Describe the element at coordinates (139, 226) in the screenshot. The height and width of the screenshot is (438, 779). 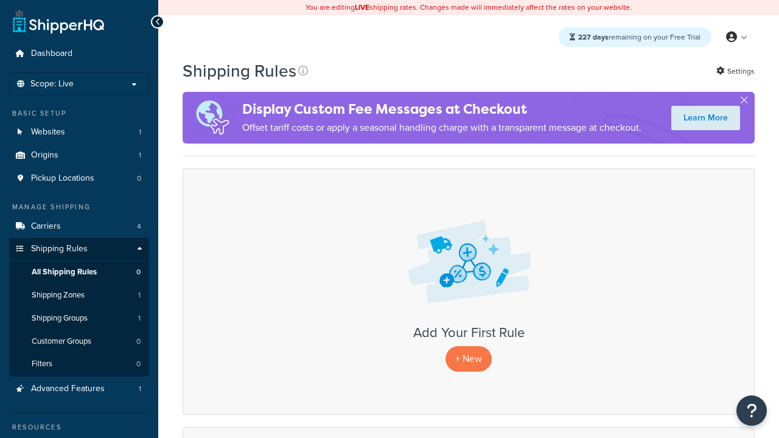
I see `span: 4` at that location.